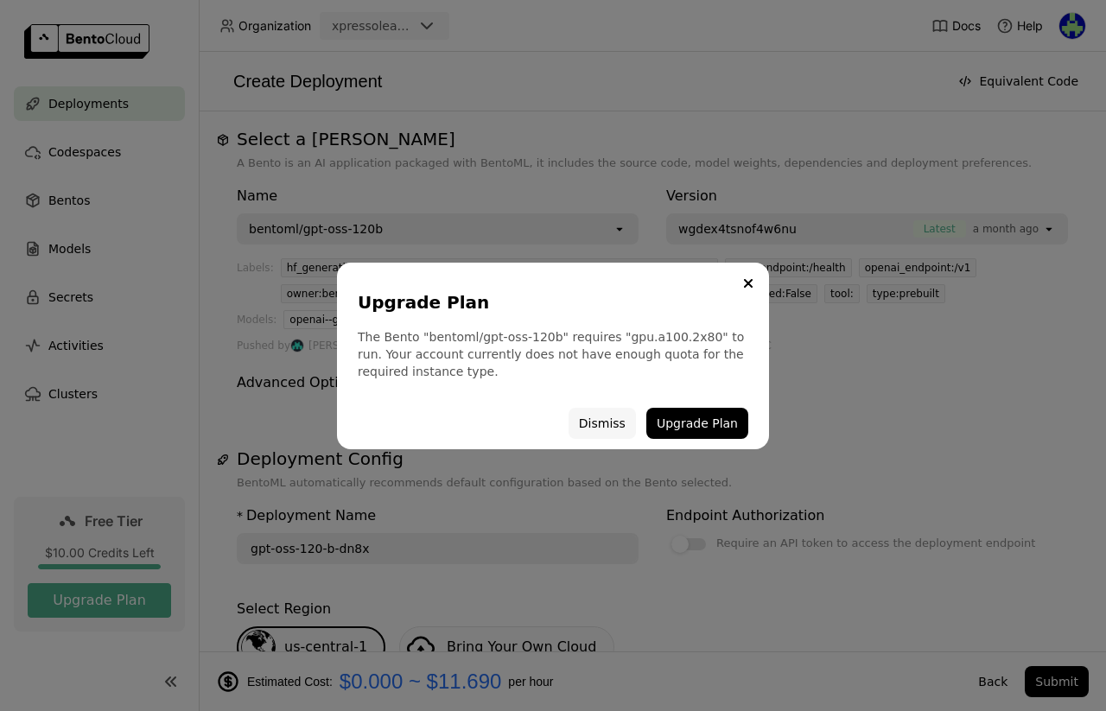 The height and width of the screenshot is (711, 1106). Describe the element at coordinates (553, 354) in the screenshot. I see `div: The Bento "bentoml/gpt-oss-120b" requires "gpu.a100.2x80" to run. Your account currently does not...` at that location.